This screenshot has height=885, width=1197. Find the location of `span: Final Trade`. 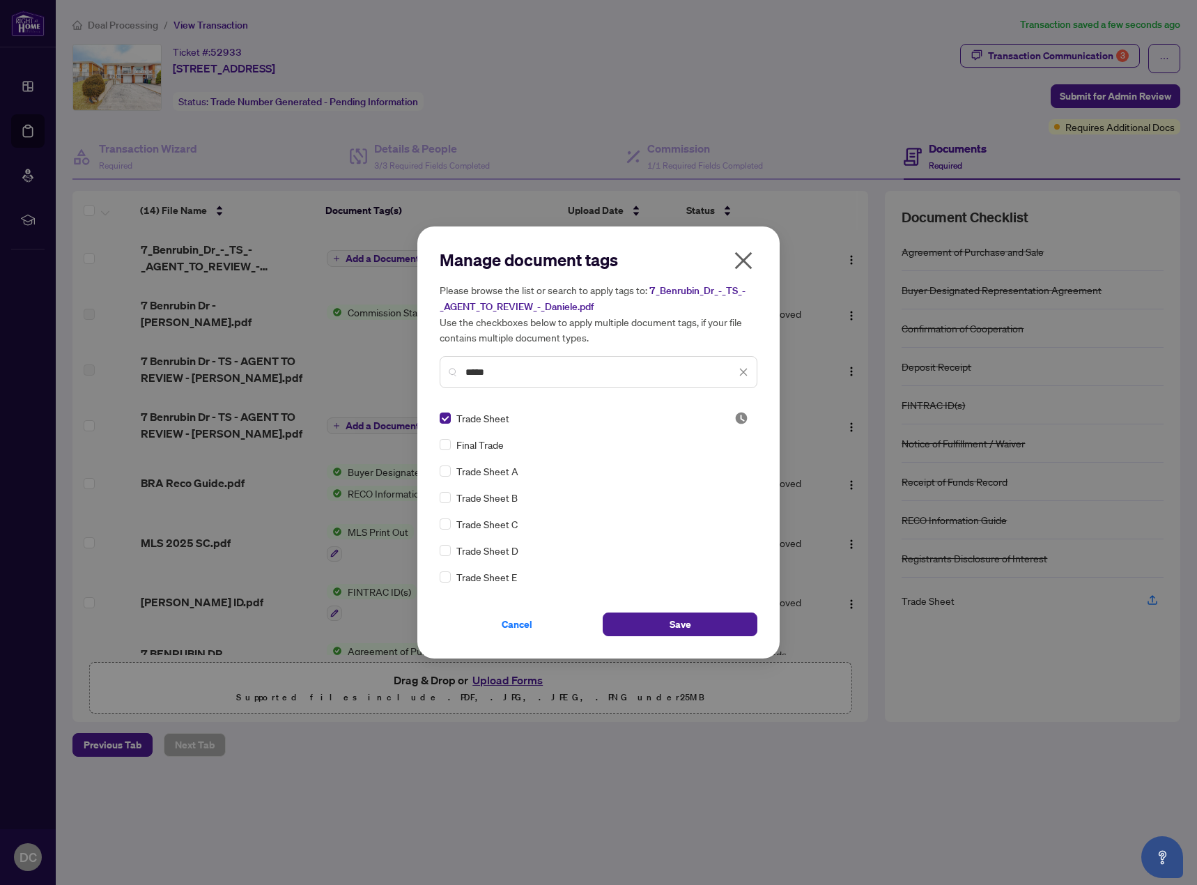

span: Final Trade is located at coordinates (480, 445).